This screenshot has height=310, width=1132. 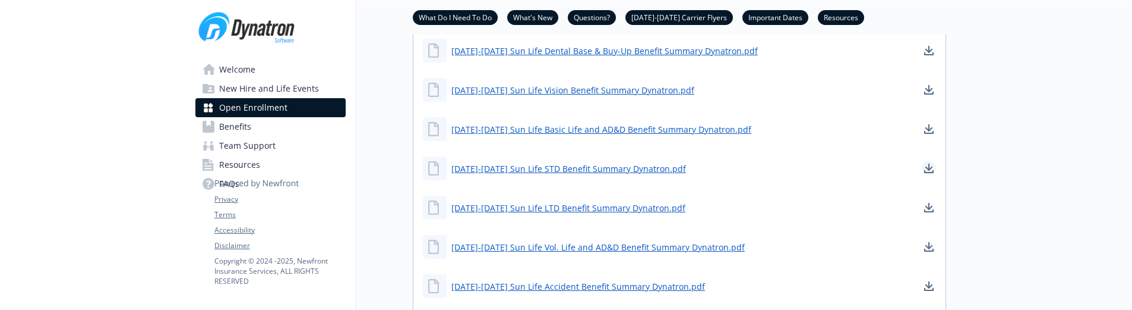 What do you see at coordinates (253, 108) in the screenshot?
I see `span: Open Enrollment` at bounding box center [253, 108].